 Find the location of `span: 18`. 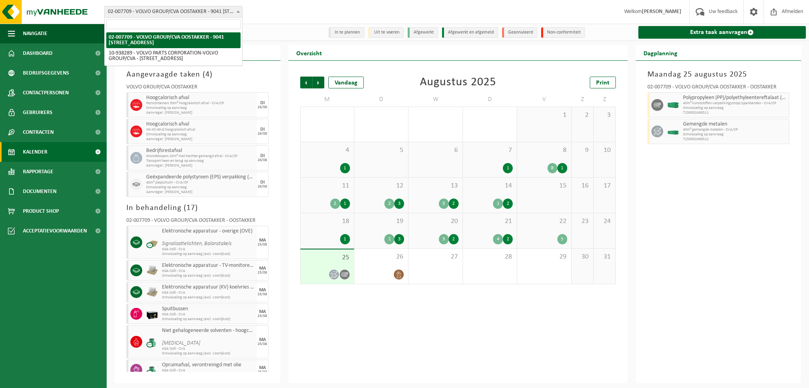

span: 18 is located at coordinates (327, 222).